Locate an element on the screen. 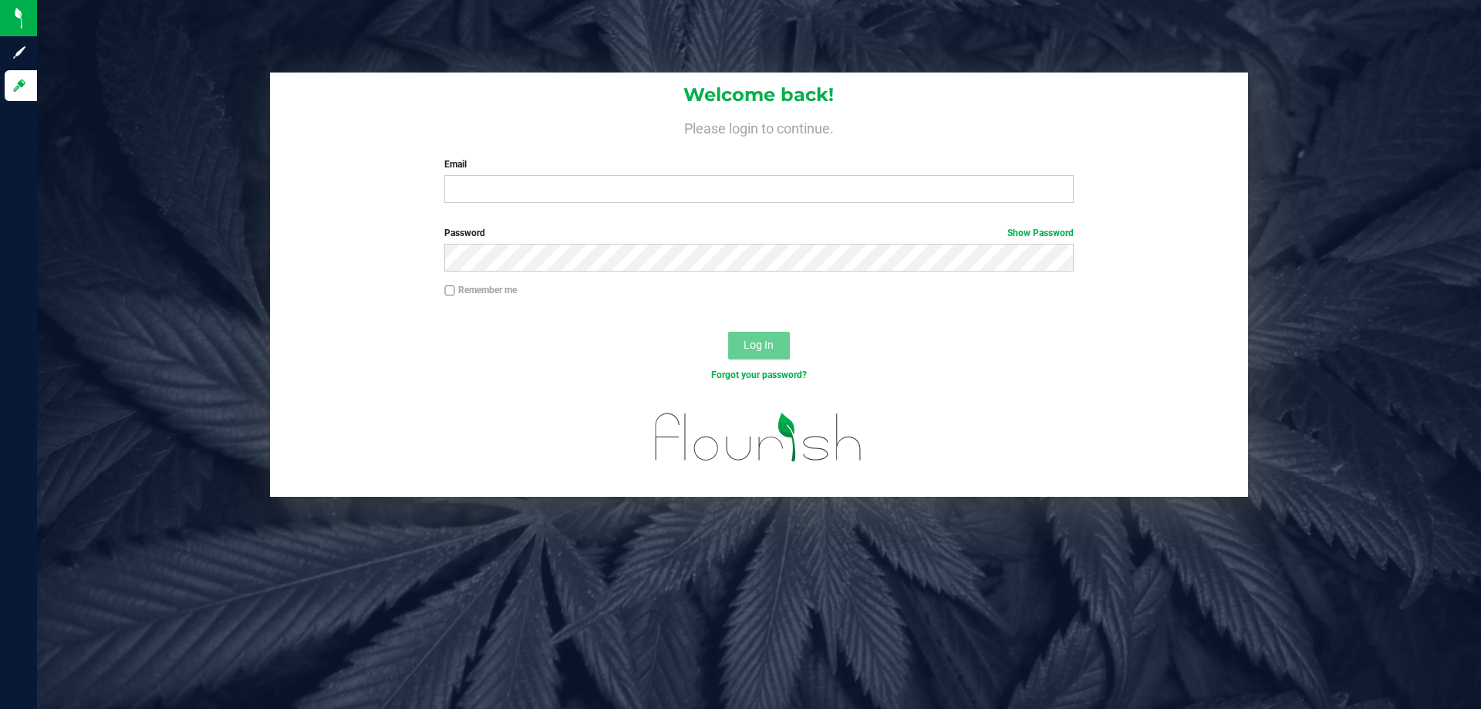 This screenshot has width=1481, height=709. inline-svg: Log in is located at coordinates (19, 86).